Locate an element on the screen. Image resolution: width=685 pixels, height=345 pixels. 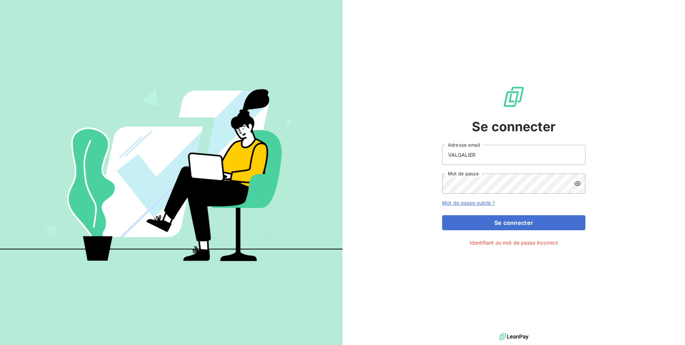
input: placeholder is located at coordinates (514, 155).